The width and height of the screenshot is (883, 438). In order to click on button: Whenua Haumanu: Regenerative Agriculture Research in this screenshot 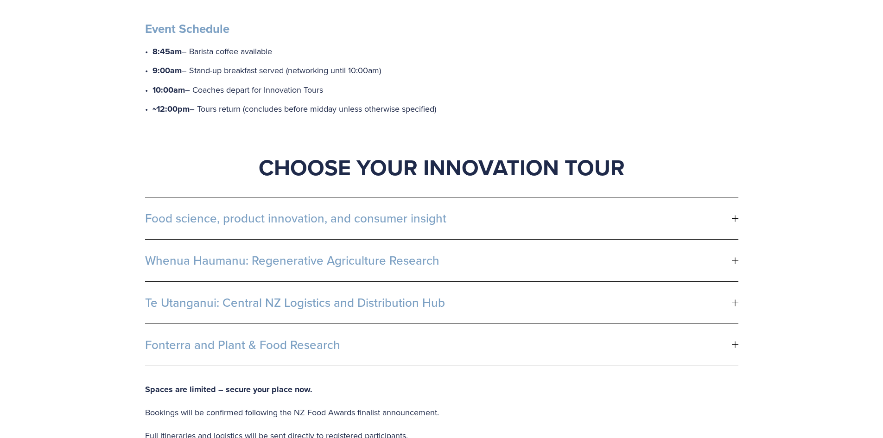, I will do `click(442, 261)`.